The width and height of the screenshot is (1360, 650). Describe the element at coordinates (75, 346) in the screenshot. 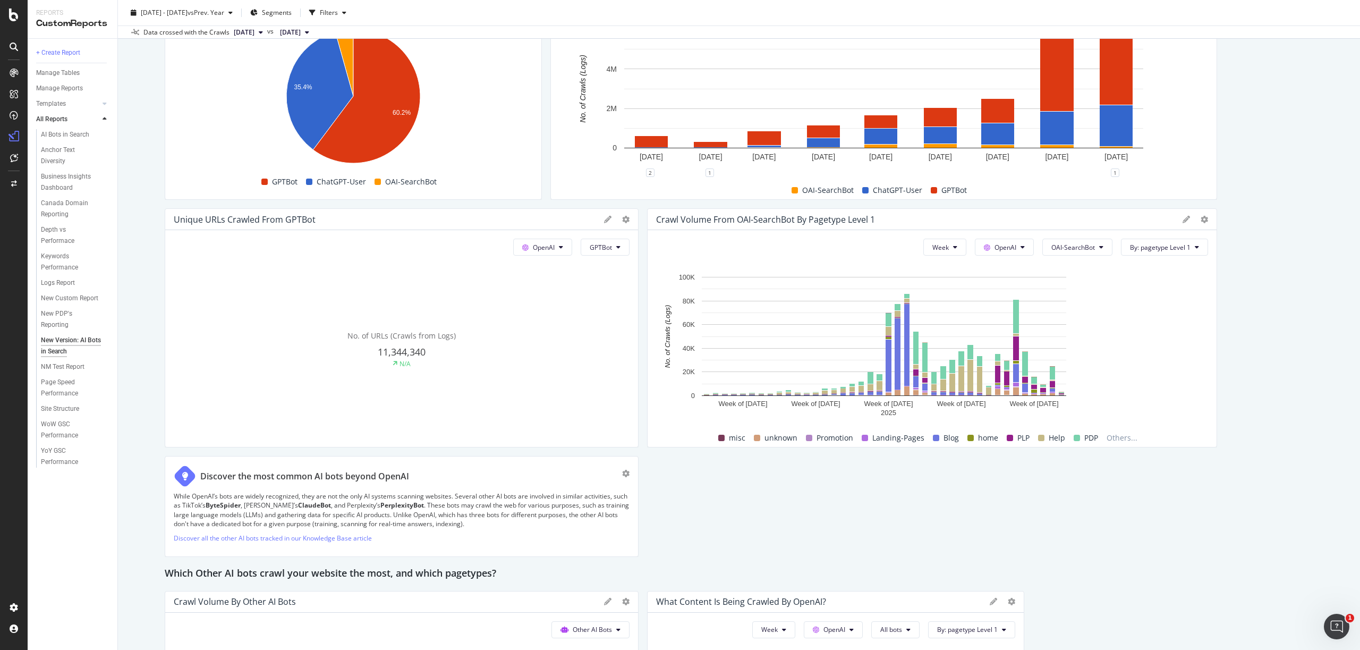

I see `a: New Version: AI Bots in Search` at that location.